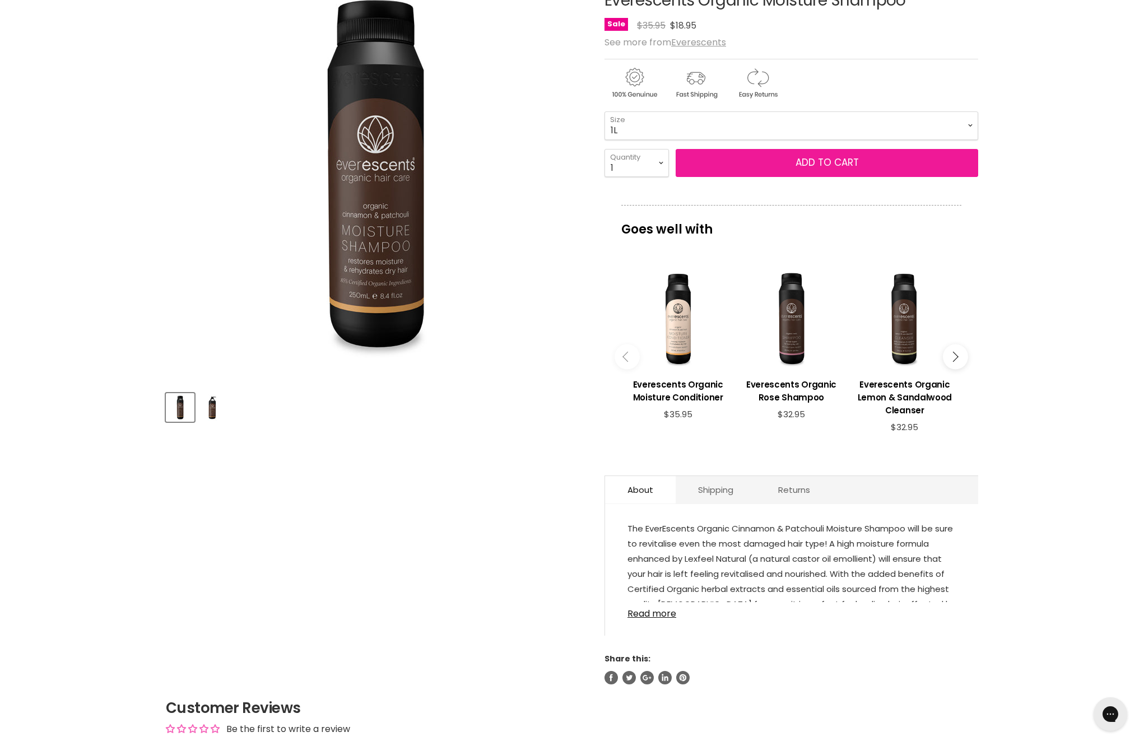 This screenshot has height=746, width=1144. I want to click on h2: Customer Reviews, so click(572, 708).